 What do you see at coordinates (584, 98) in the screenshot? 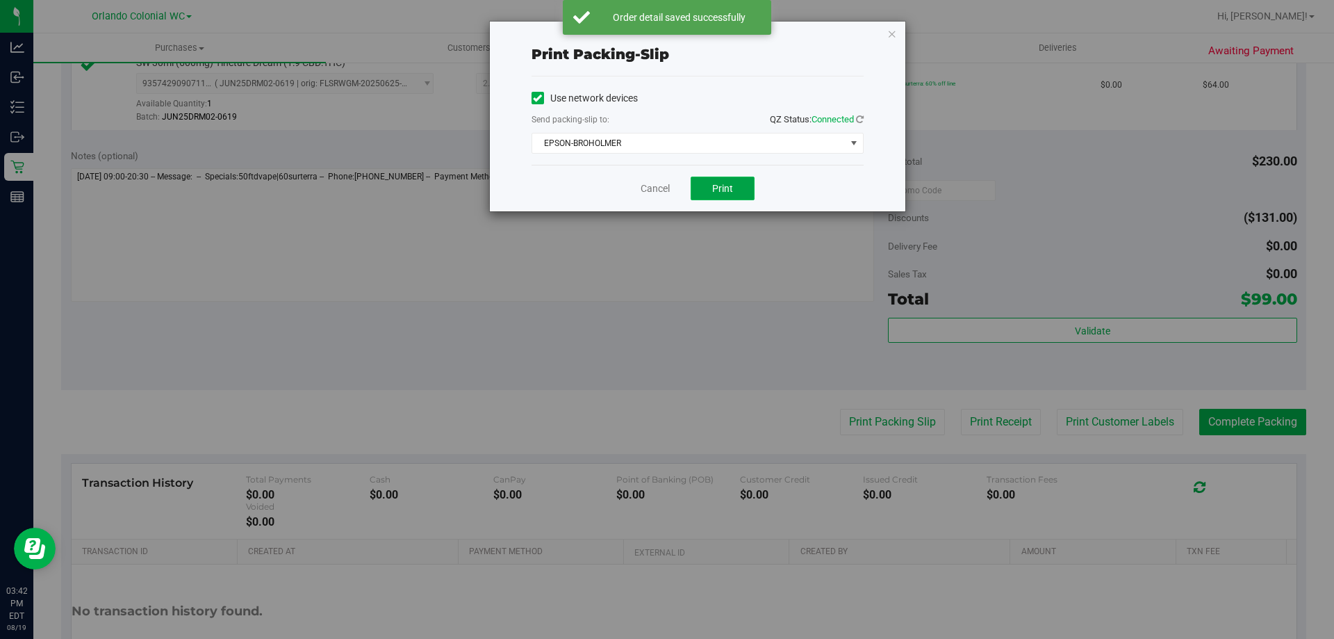
I see `label: Use network devices` at bounding box center [584, 98].